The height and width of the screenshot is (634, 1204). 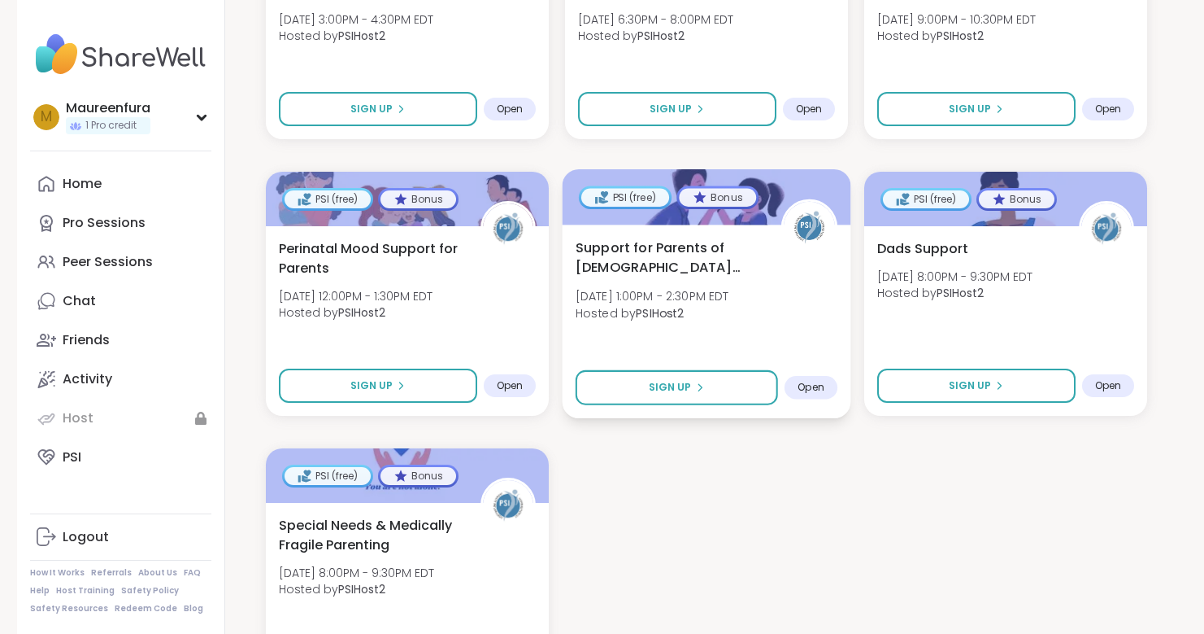 What do you see at coordinates (46, 117) in the screenshot?
I see `span: M` at bounding box center [46, 117].